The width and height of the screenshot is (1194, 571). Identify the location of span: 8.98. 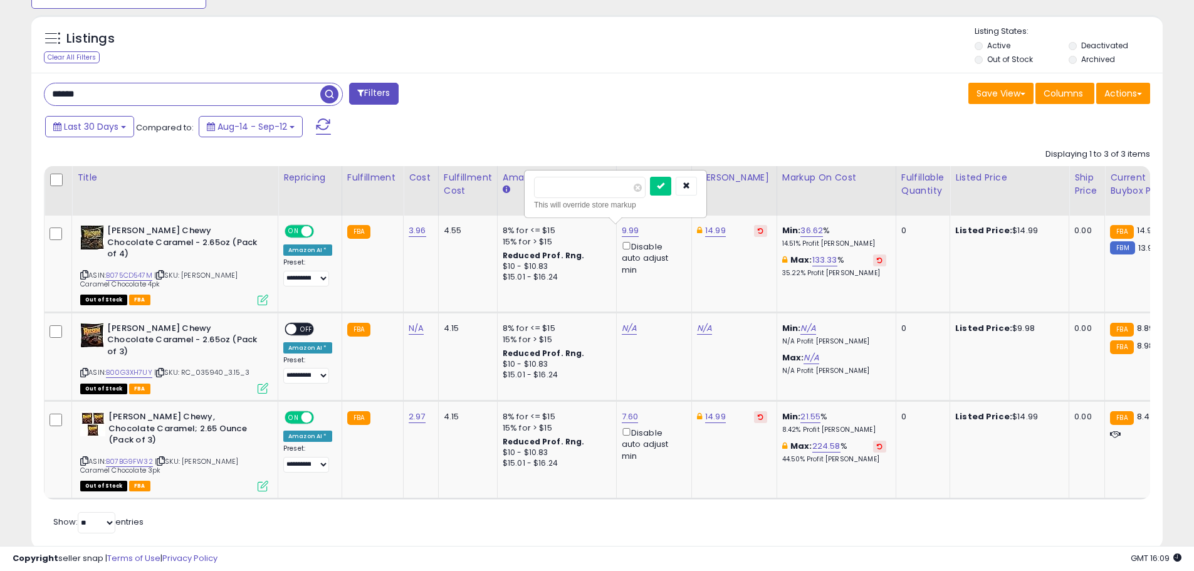
(1146, 345).